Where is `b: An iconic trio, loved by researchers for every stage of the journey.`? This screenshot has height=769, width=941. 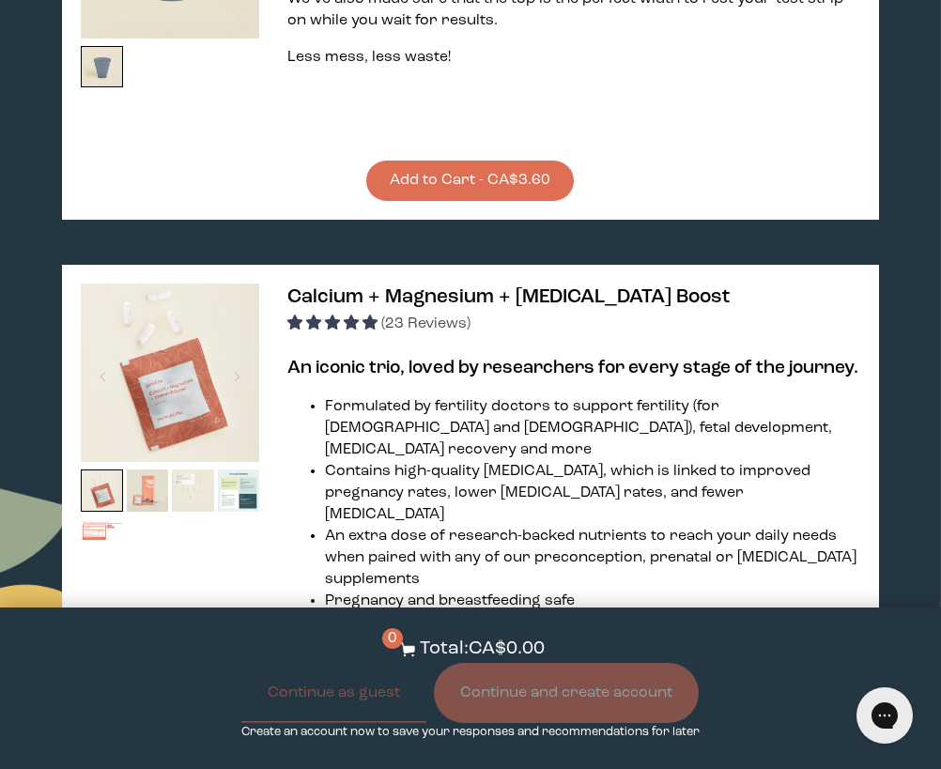
b: An iconic trio, loved by researchers for every stage of the journey. is located at coordinates (573, 368).